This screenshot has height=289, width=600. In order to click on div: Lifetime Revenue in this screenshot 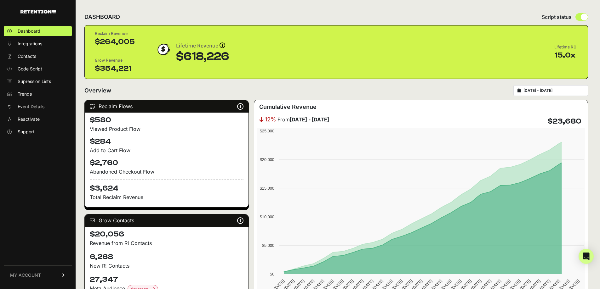, I will do `click(202, 46)`.